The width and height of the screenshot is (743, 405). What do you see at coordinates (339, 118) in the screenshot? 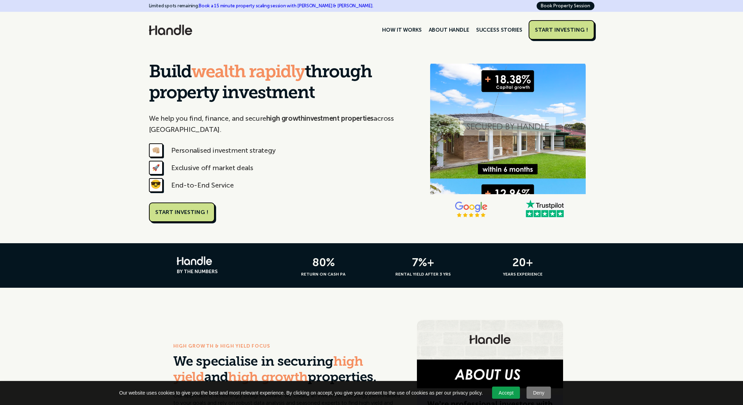
I see `strong: investment properties` at bounding box center [339, 118].